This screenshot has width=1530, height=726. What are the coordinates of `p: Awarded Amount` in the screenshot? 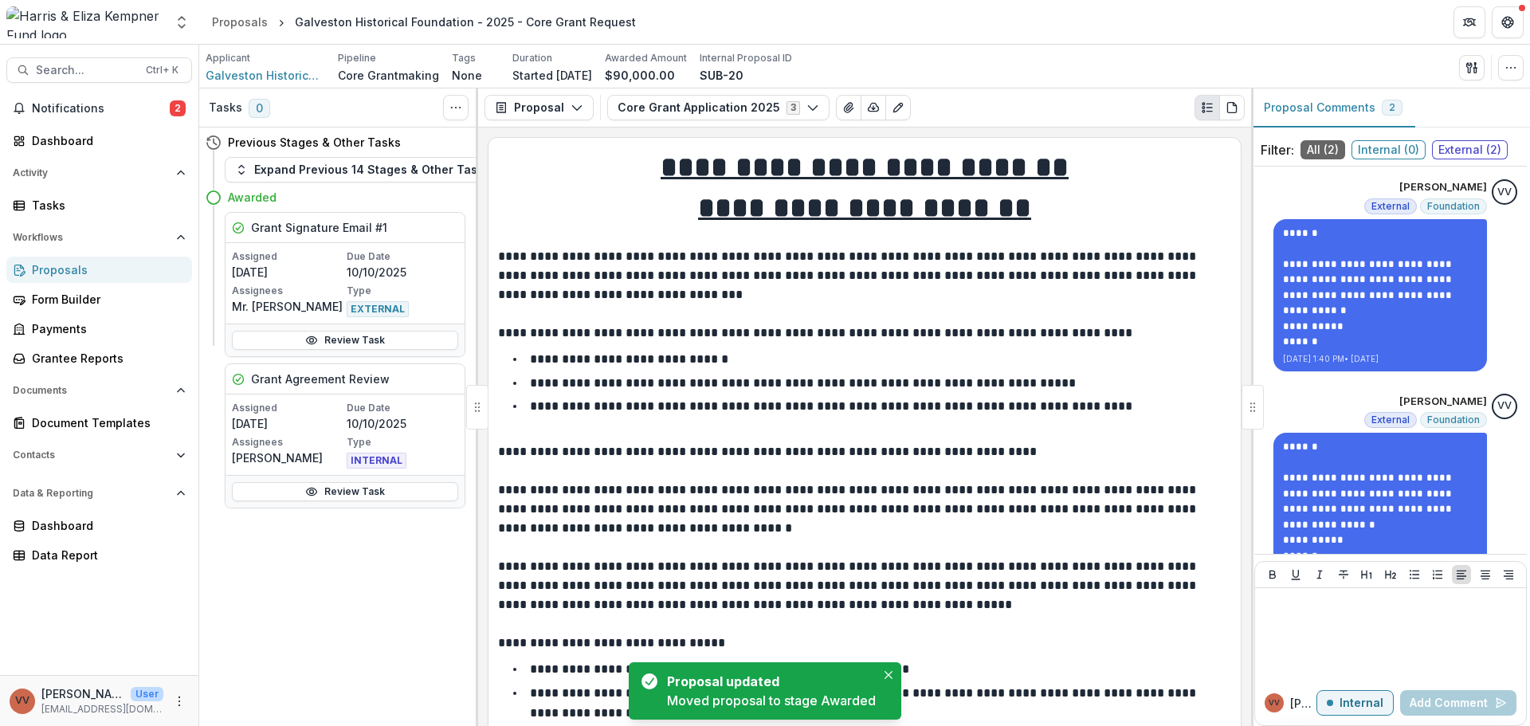 It's located at (645, 58).